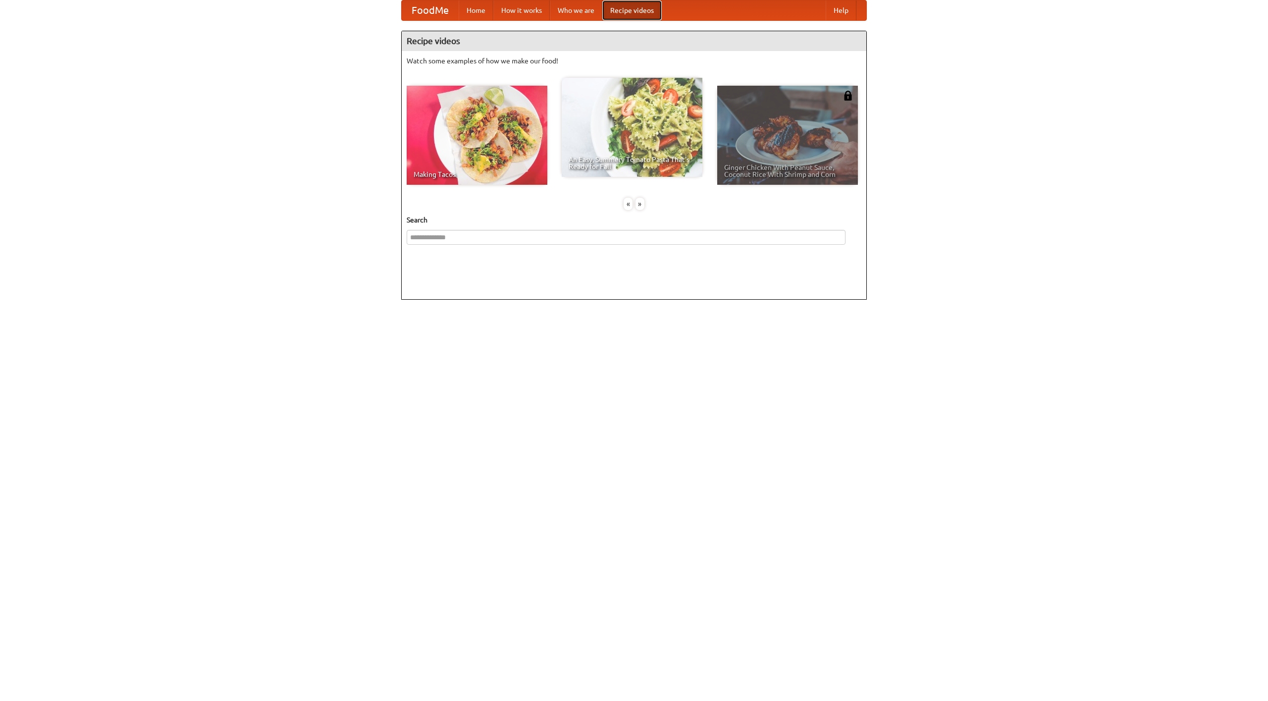 The height and width of the screenshot is (701, 1268). I want to click on a: Making Tacos, so click(477, 135).